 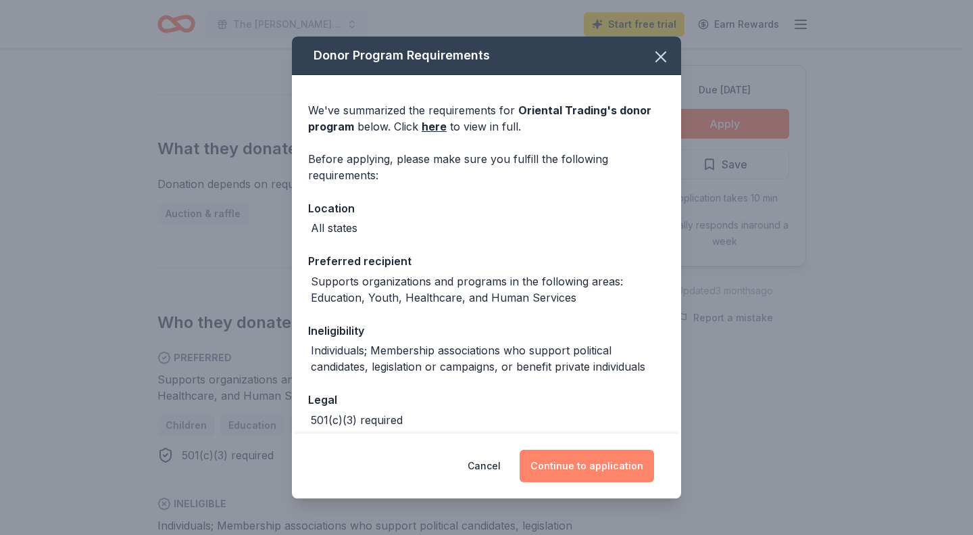 What do you see at coordinates (487, 399) in the screenshot?
I see `div: Legal` at bounding box center [487, 399].